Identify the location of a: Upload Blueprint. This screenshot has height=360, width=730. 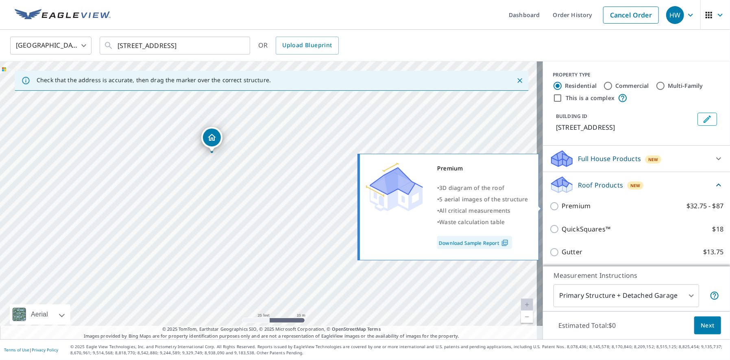
(307, 46).